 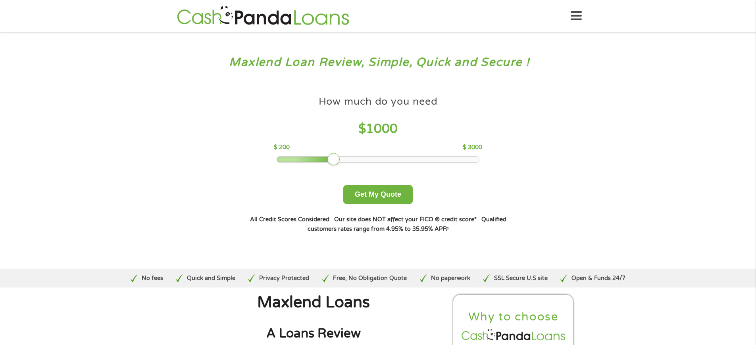 I want to click on p: Privacy Protected, so click(x=284, y=279).